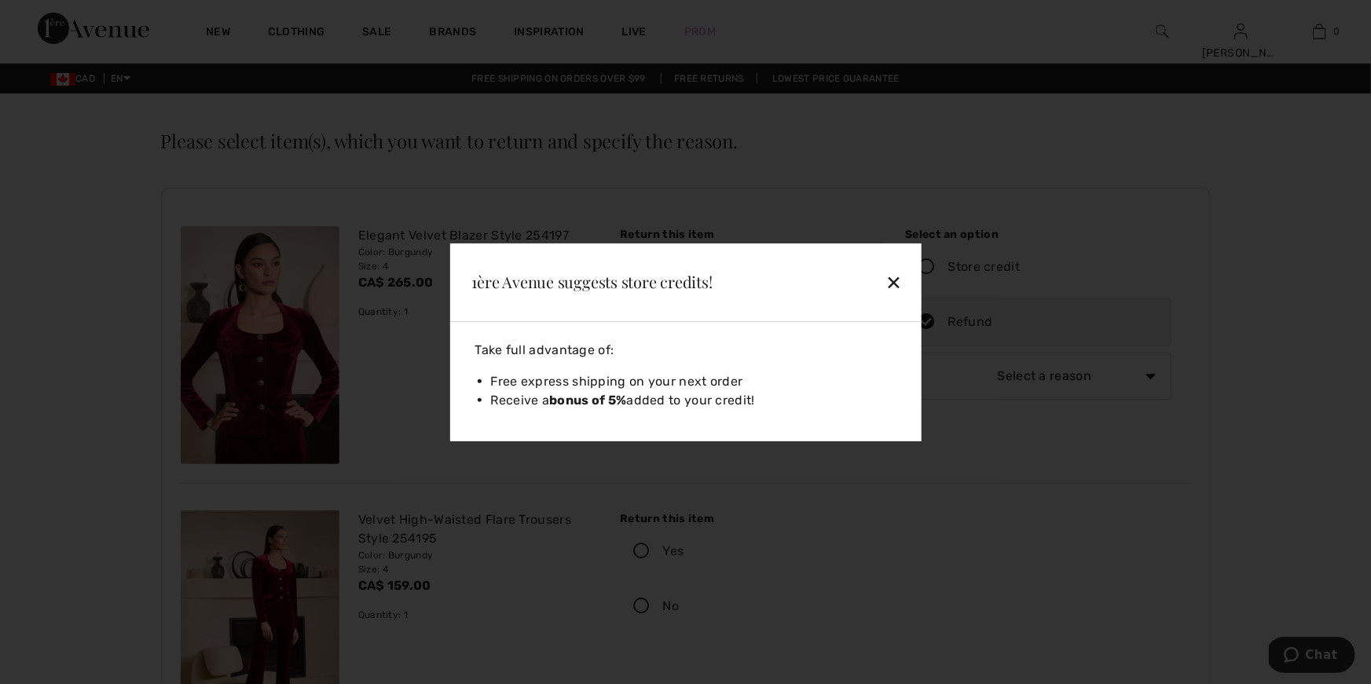 The height and width of the screenshot is (684, 1371). Describe the element at coordinates (697, 382) in the screenshot. I see `li: Free express shipping on your next order` at that location.